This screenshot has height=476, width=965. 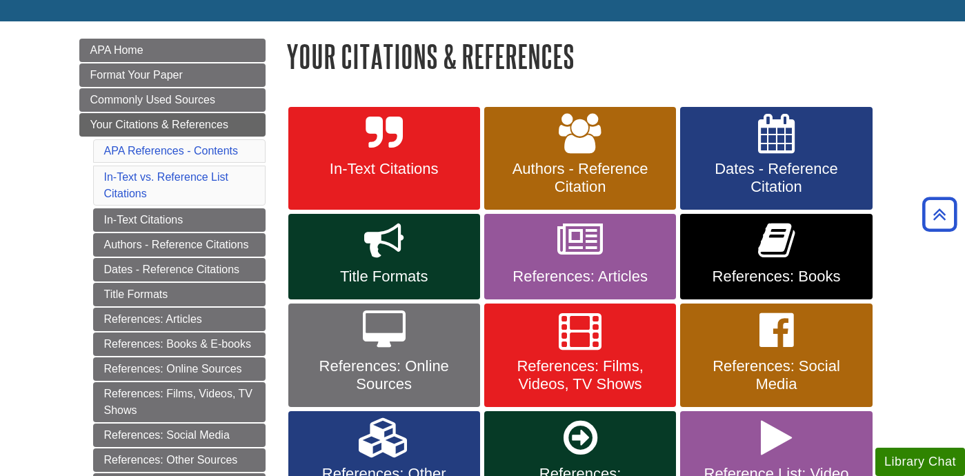 What do you see at coordinates (776, 257) in the screenshot?
I see `a: References: Books` at bounding box center [776, 257].